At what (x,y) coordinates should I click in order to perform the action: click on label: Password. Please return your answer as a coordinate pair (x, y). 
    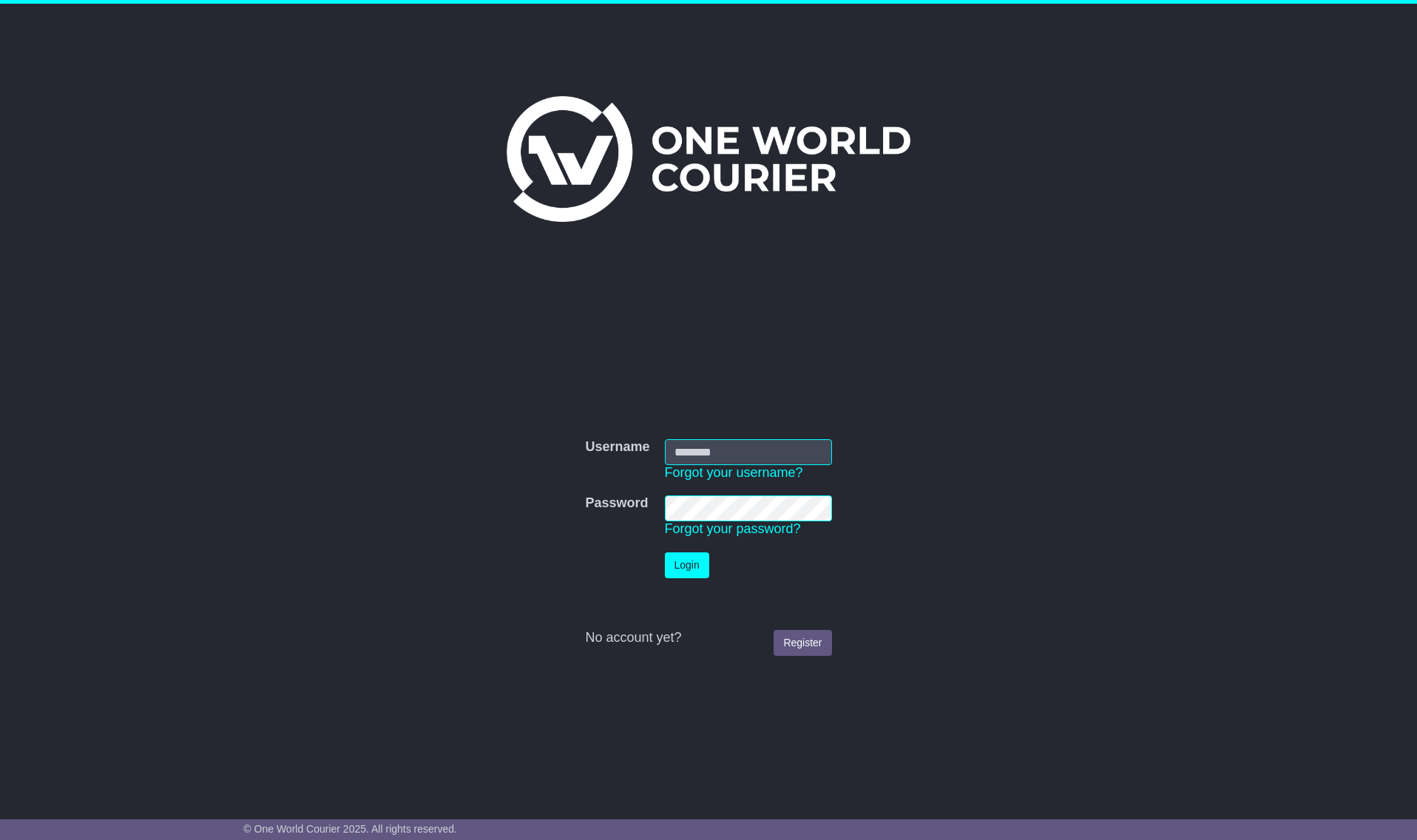
    Looking at the image, I should click on (616, 503).